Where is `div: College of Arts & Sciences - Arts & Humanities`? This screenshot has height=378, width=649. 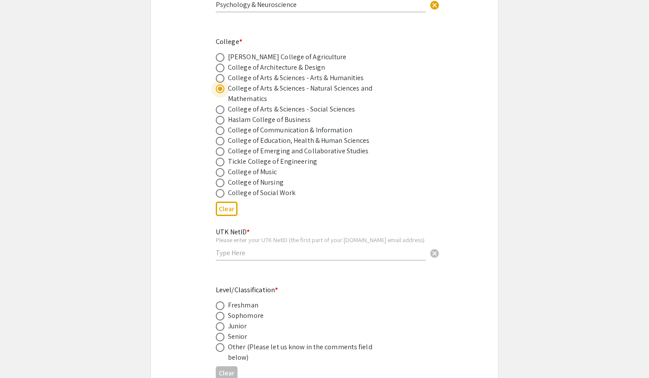
div: College of Arts & Sciences - Arts & Humanities is located at coordinates (296, 78).